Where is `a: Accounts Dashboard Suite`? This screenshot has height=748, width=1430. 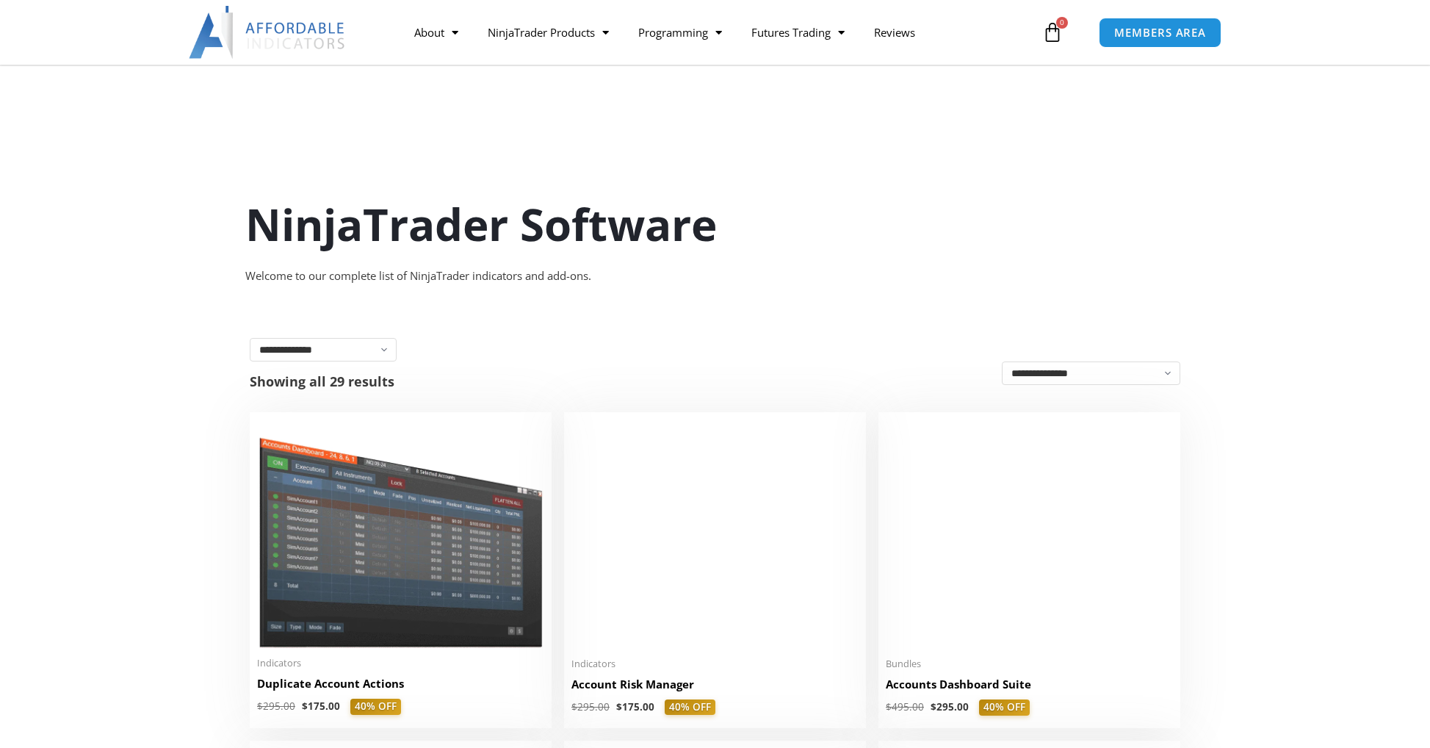 a: Accounts Dashboard Suite is located at coordinates (1029, 687).